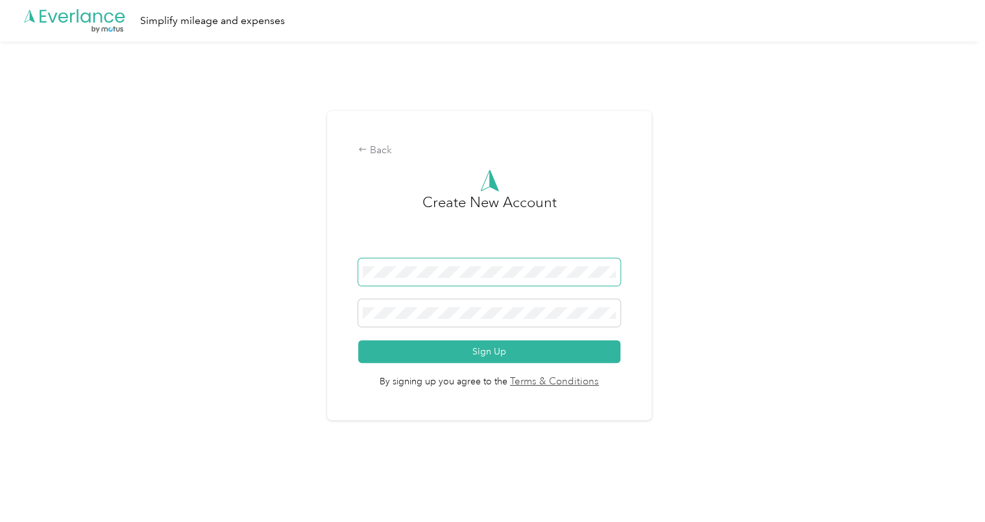 The height and width of the screenshot is (522, 985). What do you see at coordinates (212, 21) in the screenshot?
I see `div: Simplify mileage and expenses` at bounding box center [212, 21].